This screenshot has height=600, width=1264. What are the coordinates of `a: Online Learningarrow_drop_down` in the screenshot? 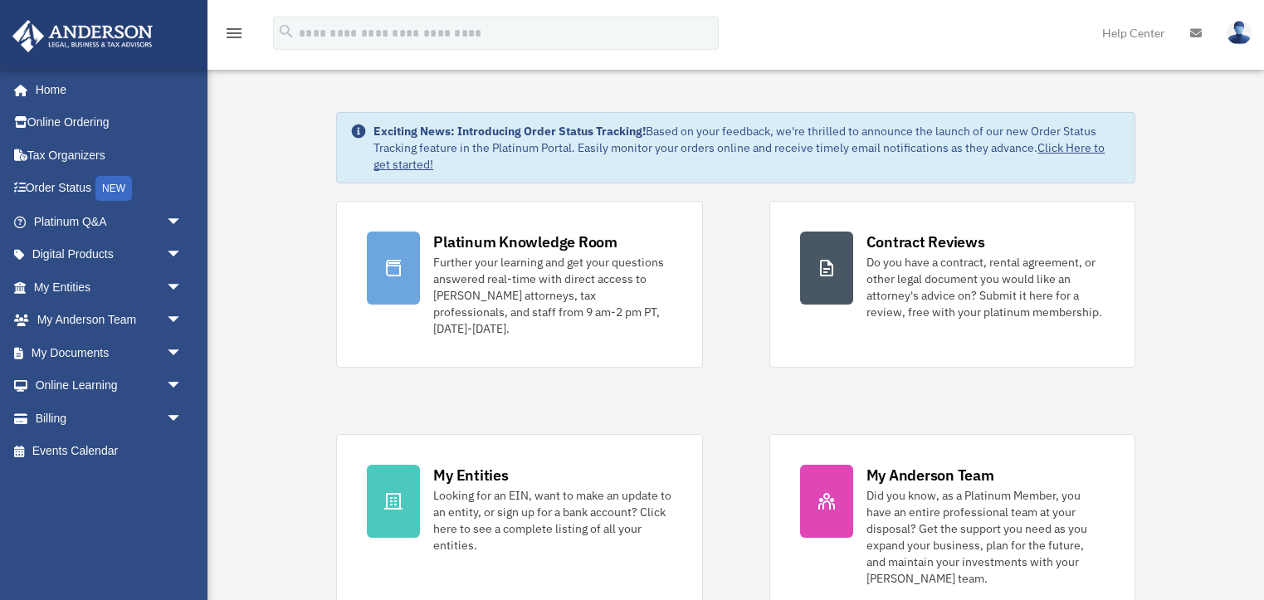 It's located at (110, 386).